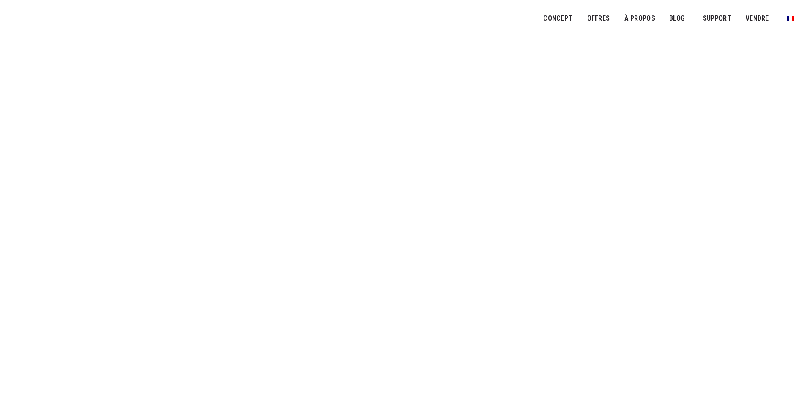 The height and width of the screenshot is (411, 810). Describe the element at coordinates (598, 18) in the screenshot. I see `a: OFFRES` at that location.